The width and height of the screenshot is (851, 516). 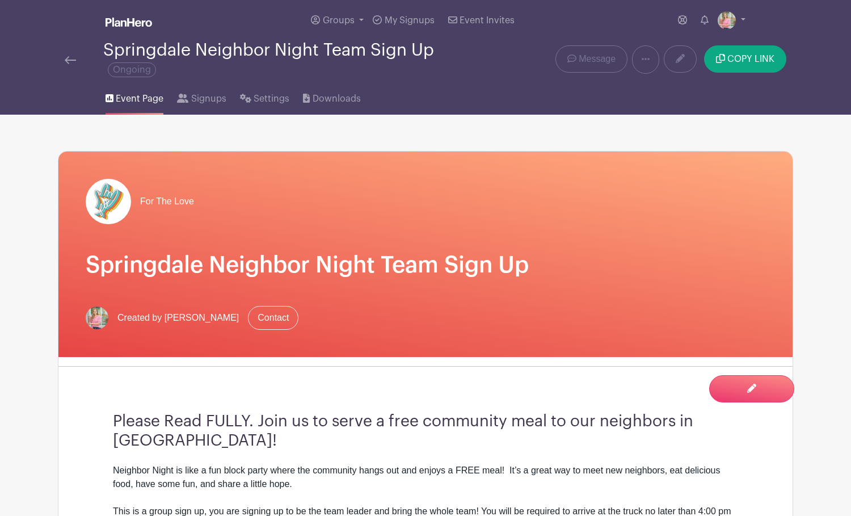 I want to click on a: Settings, so click(x=265, y=96).